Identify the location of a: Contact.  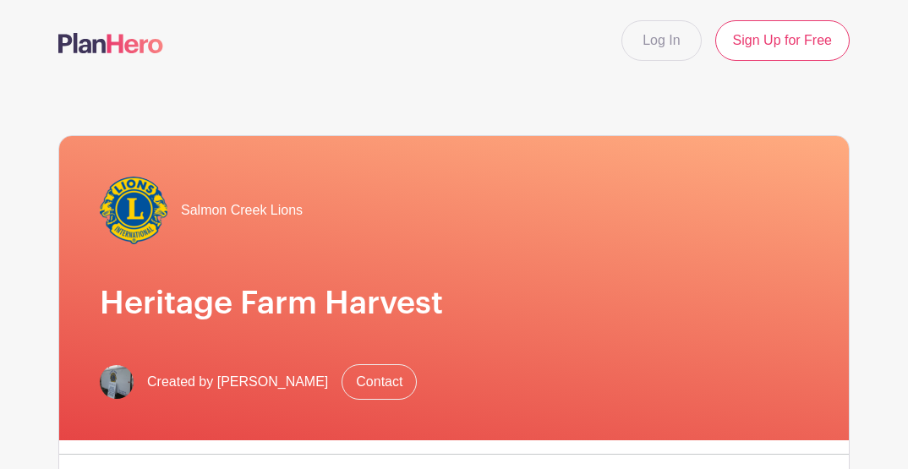
(379, 382).